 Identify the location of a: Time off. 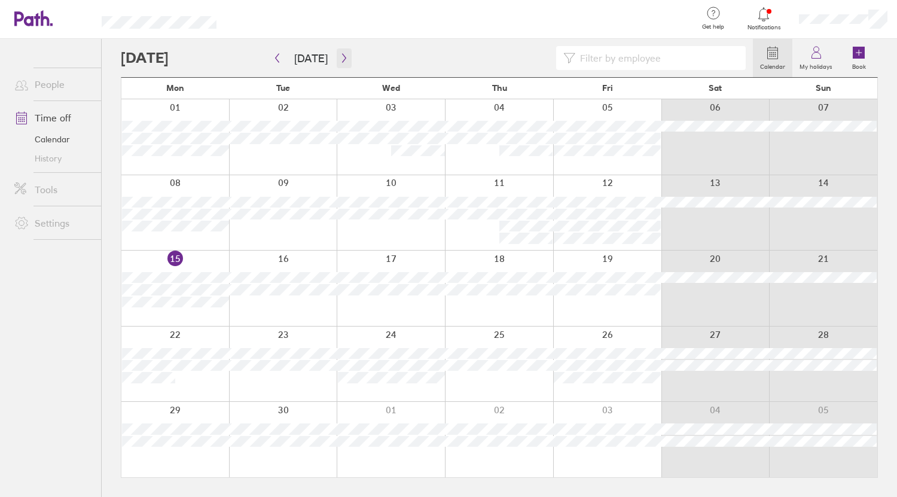
(53, 118).